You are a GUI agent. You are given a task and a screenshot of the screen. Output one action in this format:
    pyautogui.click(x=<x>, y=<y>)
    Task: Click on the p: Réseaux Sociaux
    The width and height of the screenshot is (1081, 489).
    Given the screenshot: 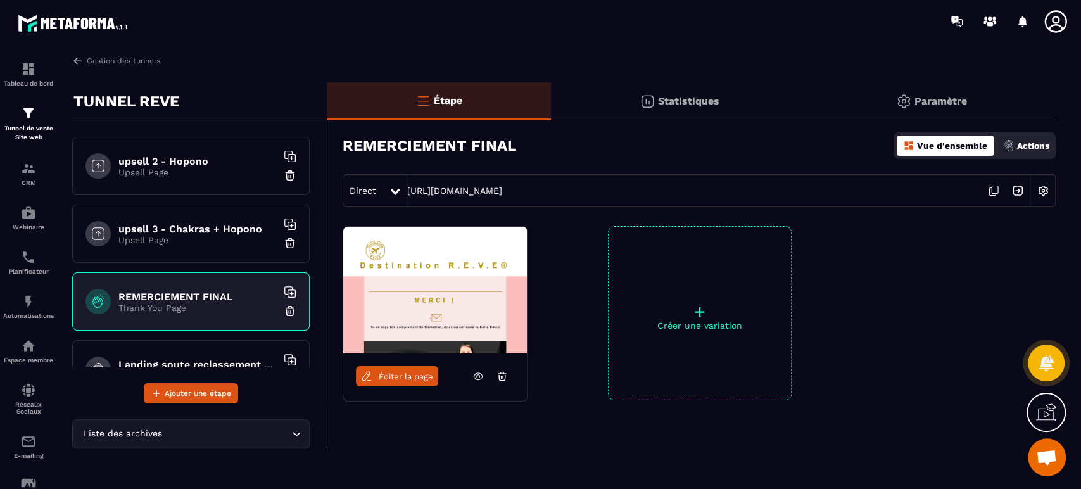 What is the action you would take?
    pyautogui.click(x=28, y=408)
    